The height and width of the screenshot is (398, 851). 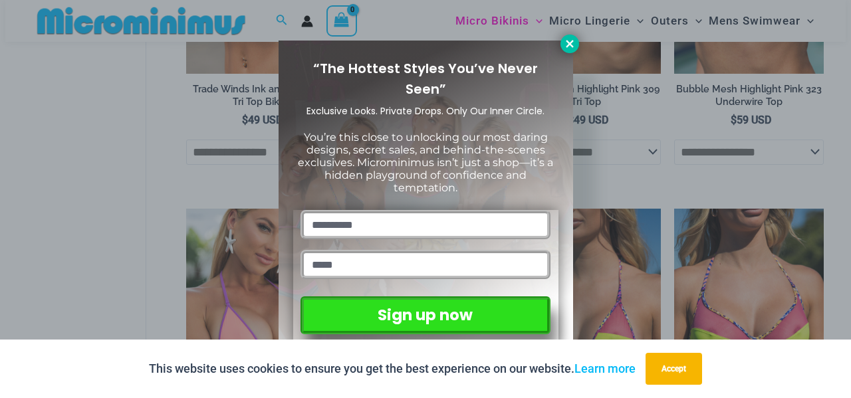 What do you see at coordinates (426, 111) in the screenshot?
I see `span: Exclusive Looks. Private Drops. Only Our Inner Circle.` at bounding box center [426, 111].